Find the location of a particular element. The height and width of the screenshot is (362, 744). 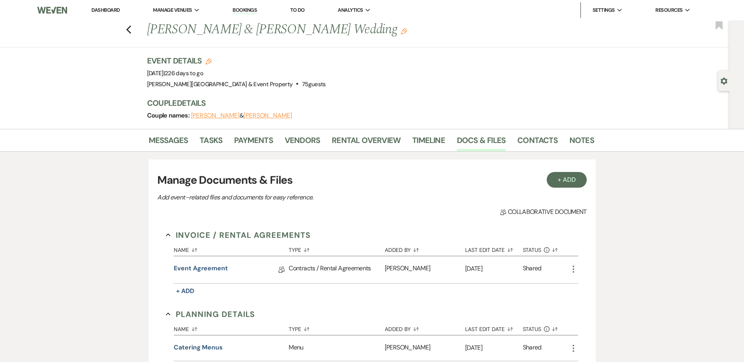

button: Invoice / Rental Agreements is located at coordinates (238, 235).